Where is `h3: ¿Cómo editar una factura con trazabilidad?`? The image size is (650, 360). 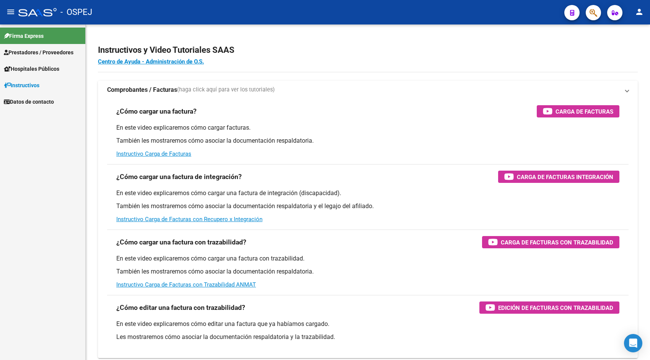 h3: ¿Cómo editar una factura con trazabilidad? is located at coordinates (180, 307).